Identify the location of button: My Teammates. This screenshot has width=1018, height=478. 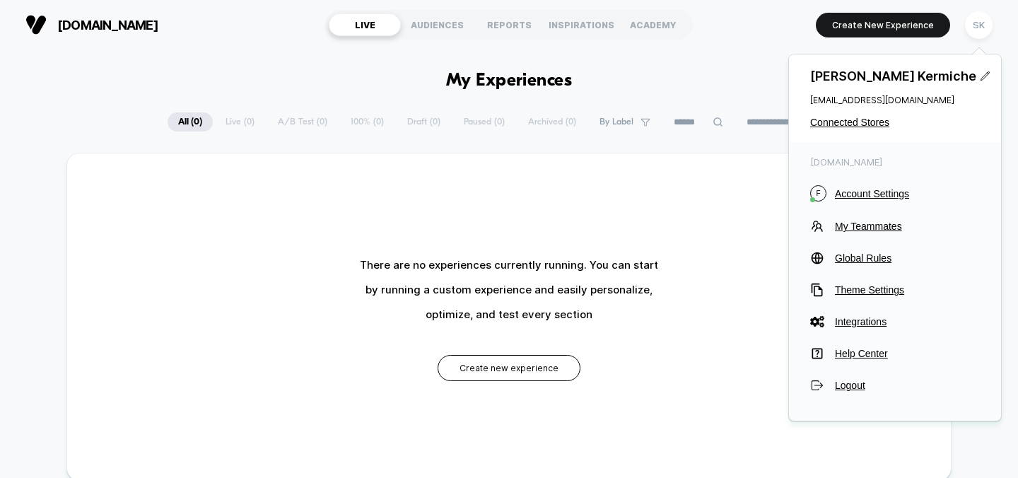
(895, 226).